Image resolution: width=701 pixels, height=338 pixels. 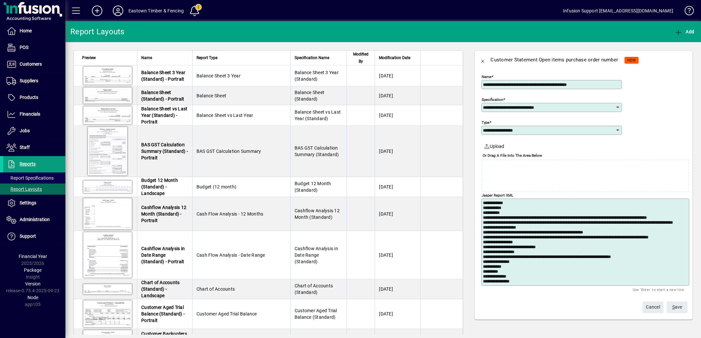 I want to click on span: Cashflow Analysis in Date Range (Standard) - Portrait, so click(x=163, y=255).